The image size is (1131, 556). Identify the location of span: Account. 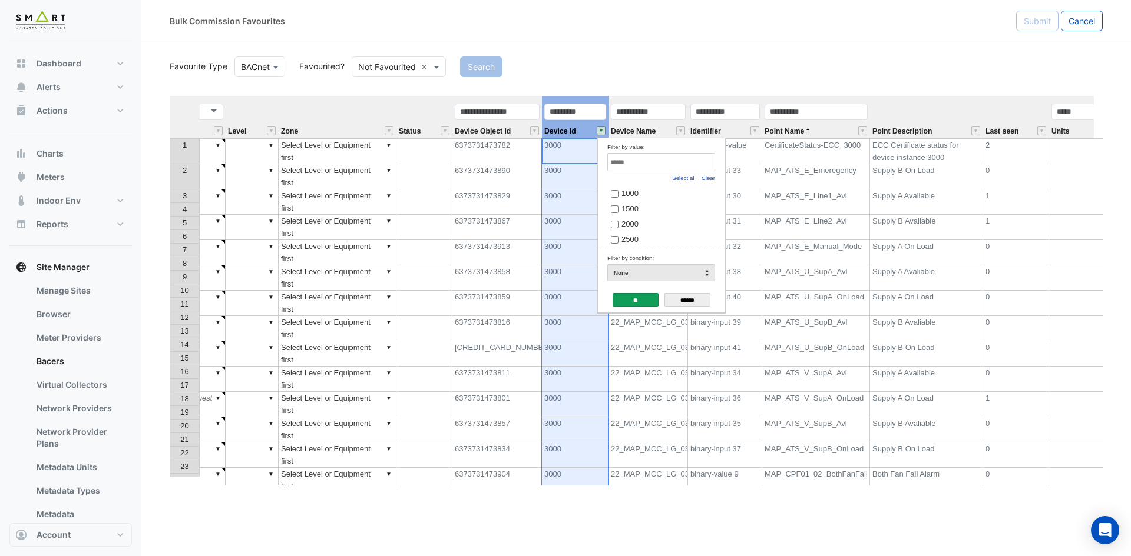
(54, 535).